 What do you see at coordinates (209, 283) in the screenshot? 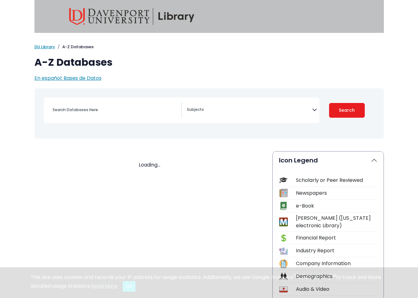
I see `div: This site uses cookies and records your IP address for usage statistics. Additionally, we use Goo...` at bounding box center [209, 283].